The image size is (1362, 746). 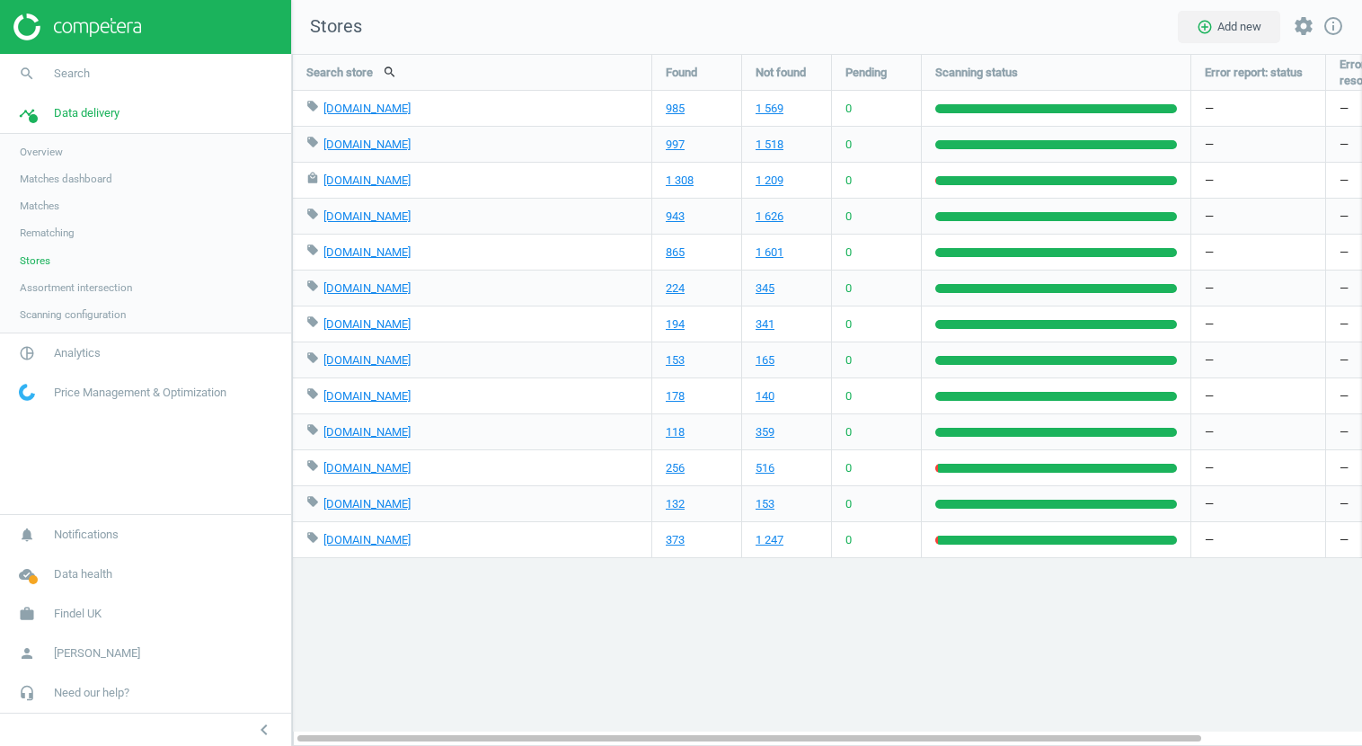 What do you see at coordinates (866, 73) in the screenshot?
I see `span: Pending` at bounding box center [866, 73].